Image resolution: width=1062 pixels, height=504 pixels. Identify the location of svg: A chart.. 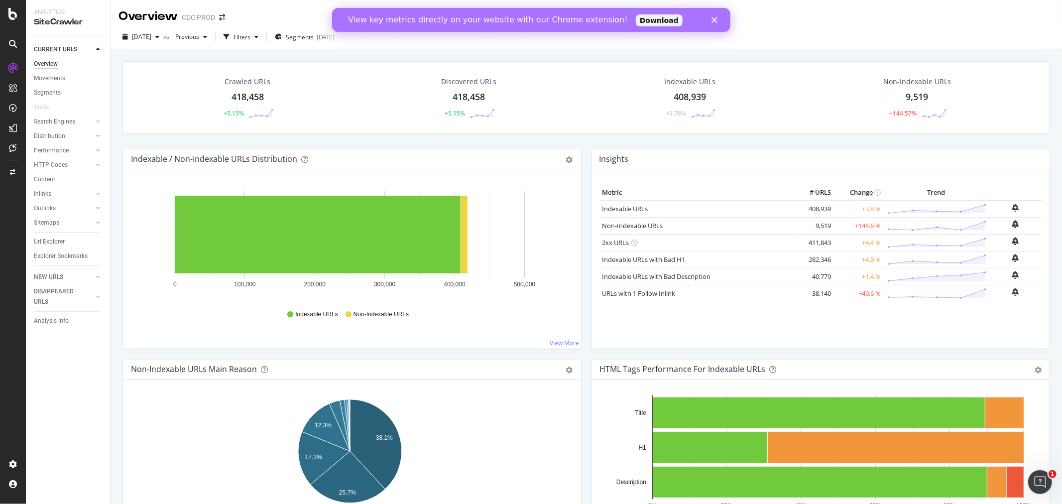
(350, 243).